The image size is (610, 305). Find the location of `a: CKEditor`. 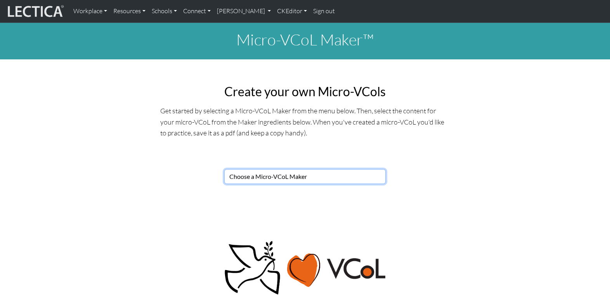

a: CKEditor is located at coordinates (292, 11).